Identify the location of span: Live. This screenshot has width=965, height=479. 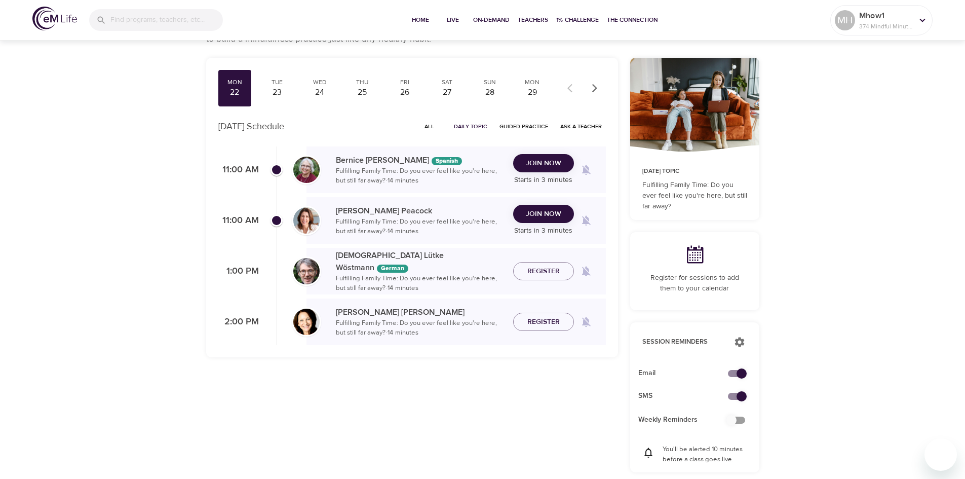
(453, 20).